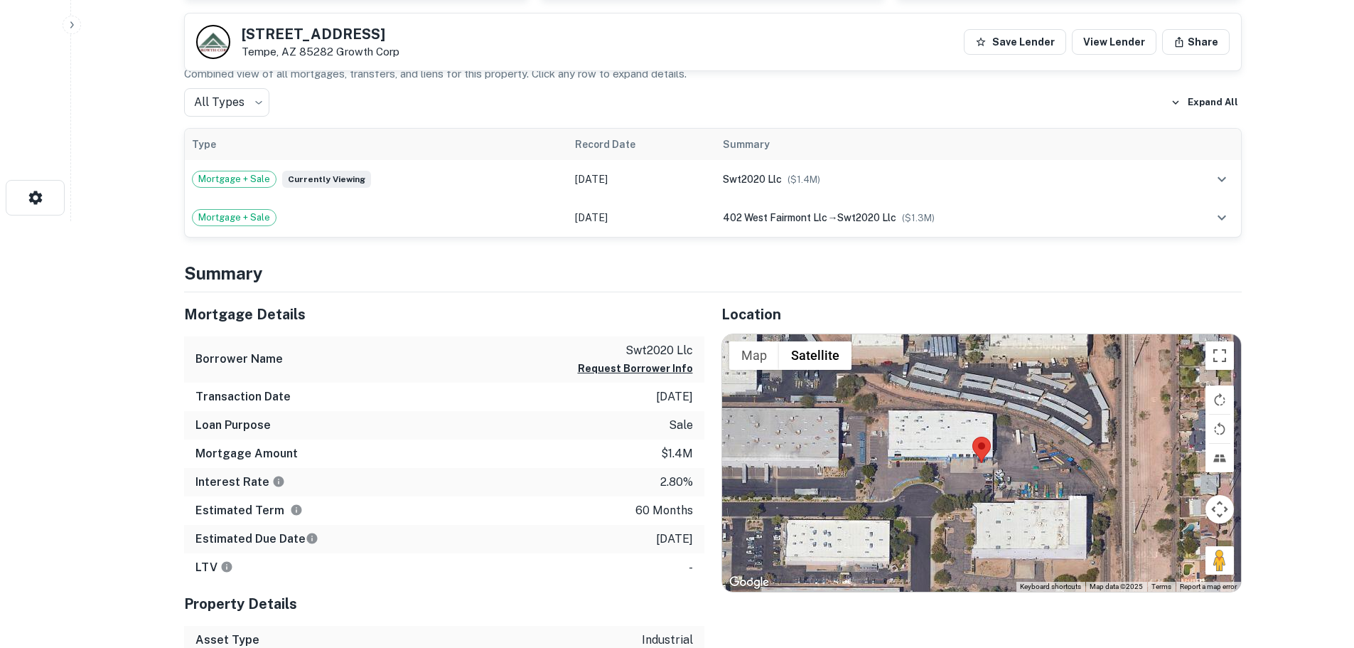 The height and width of the screenshot is (648, 1354). Describe the element at coordinates (677, 482) in the screenshot. I see `p: 2.80%` at that location.